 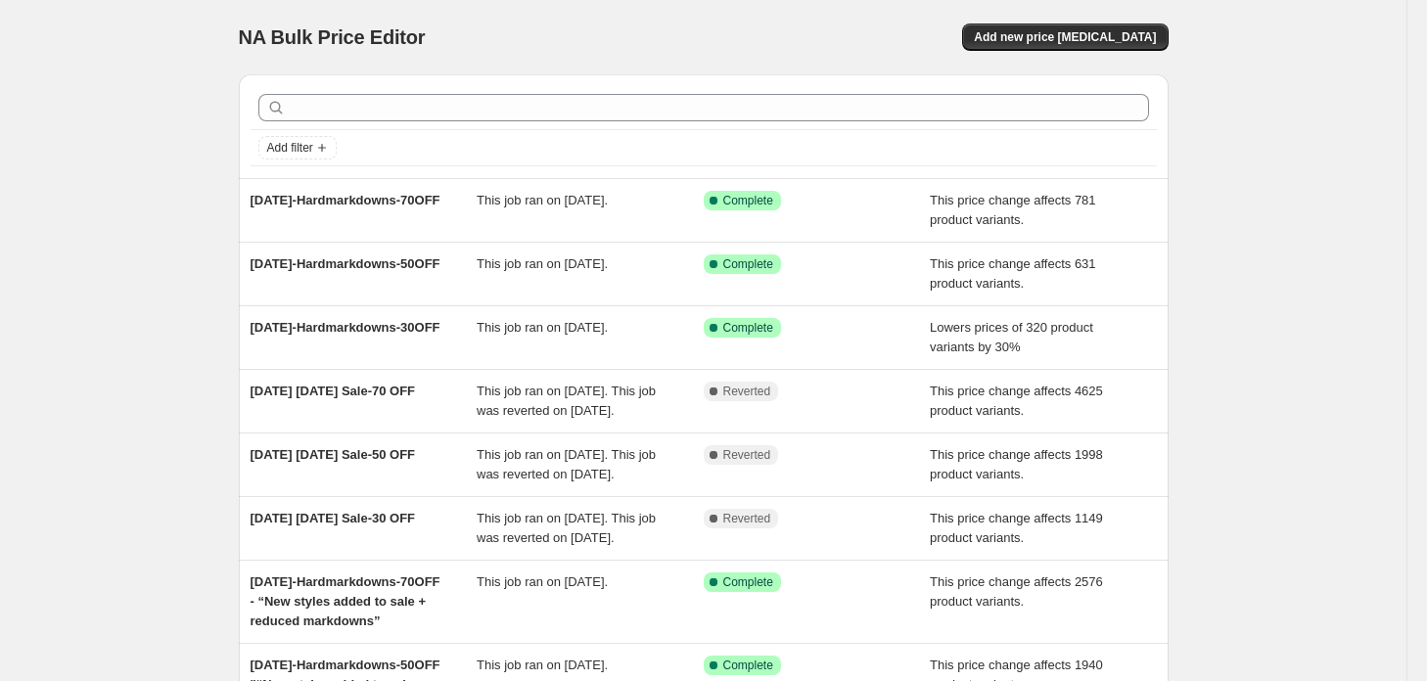 What do you see at coordinates (1013, 209) in the screenshot?
I see `span: This price change affects 781 product variants.` at bounding box center [1013, 209].